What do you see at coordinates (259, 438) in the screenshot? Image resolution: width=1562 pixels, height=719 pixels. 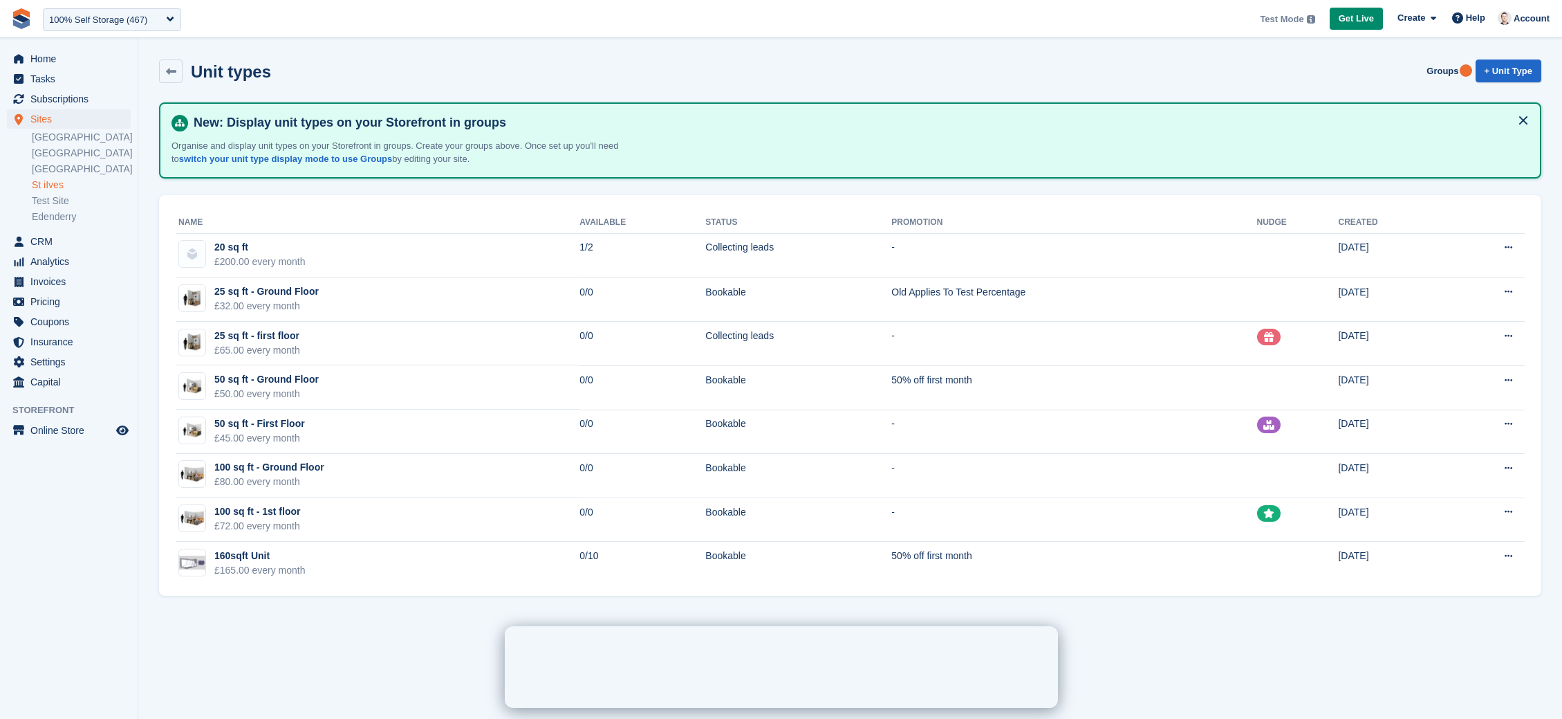 I see `div: £45.00 every month` at bounding box center [259, 438].